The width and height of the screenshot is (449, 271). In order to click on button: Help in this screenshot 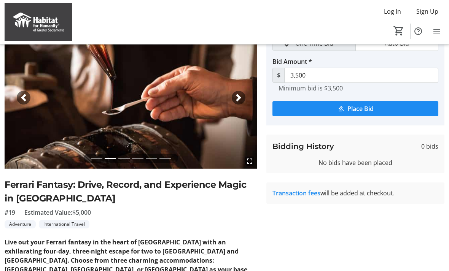, I will do `click(418, 31)`.